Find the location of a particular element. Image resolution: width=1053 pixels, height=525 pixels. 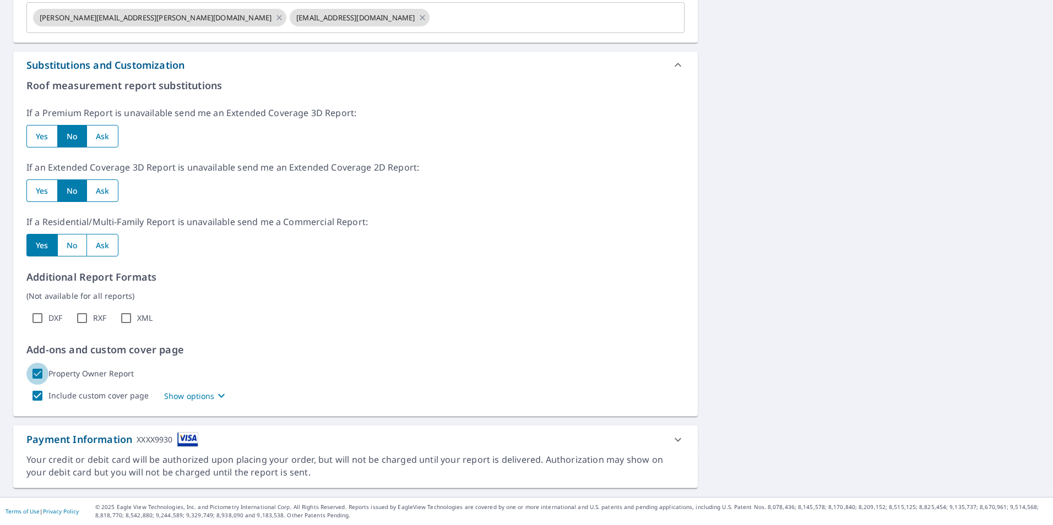

label: Include custom cover page is located at coordinates (99, 396).